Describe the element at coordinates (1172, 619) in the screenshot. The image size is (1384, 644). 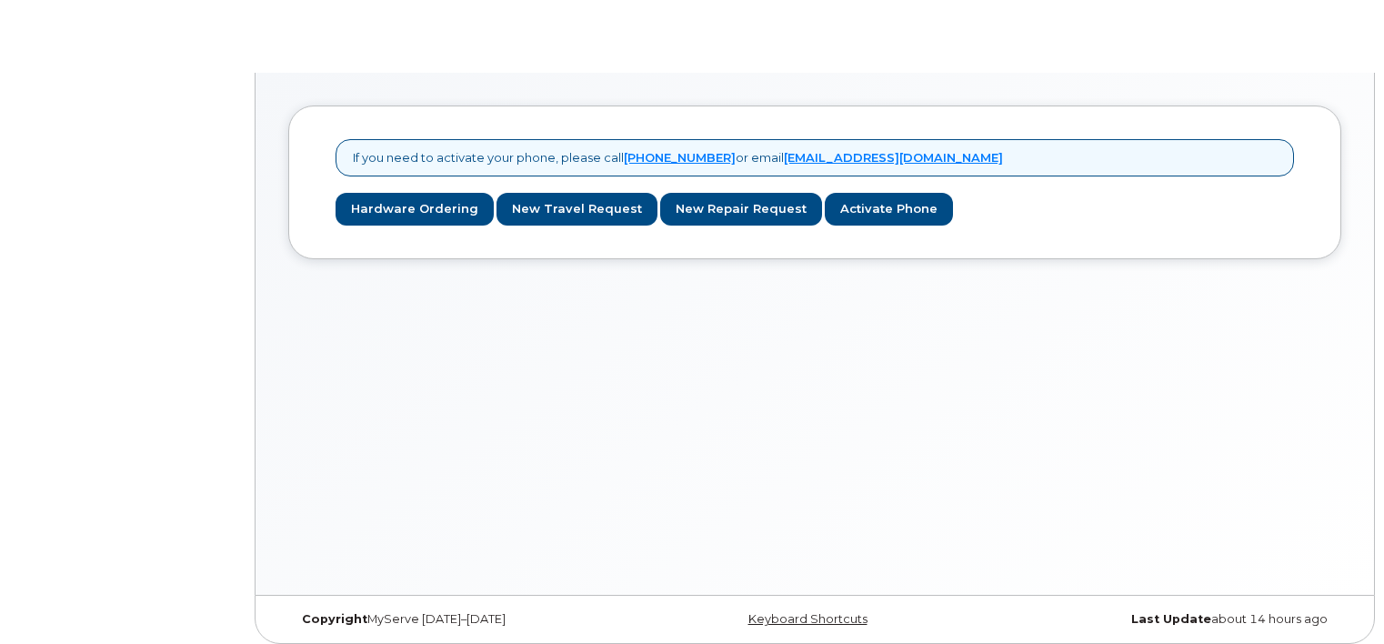
I see `strong: Last Update` at that location.